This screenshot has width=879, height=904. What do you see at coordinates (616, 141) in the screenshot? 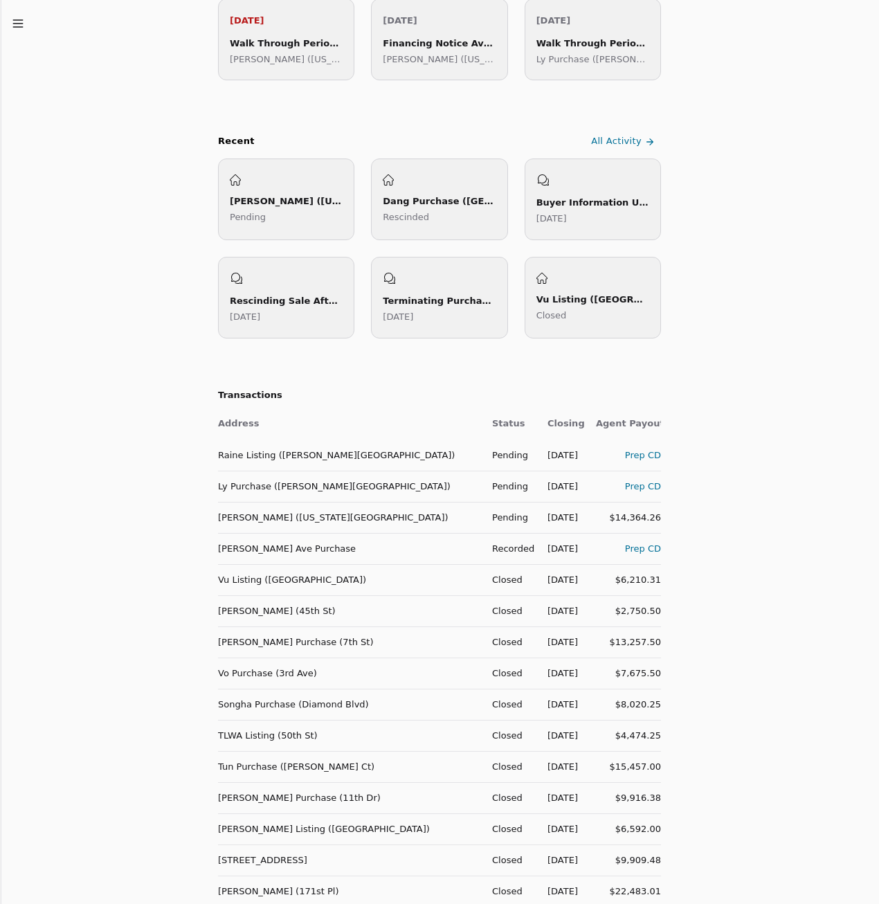
I see `span: All Activity` at bounding box center [616, 141].